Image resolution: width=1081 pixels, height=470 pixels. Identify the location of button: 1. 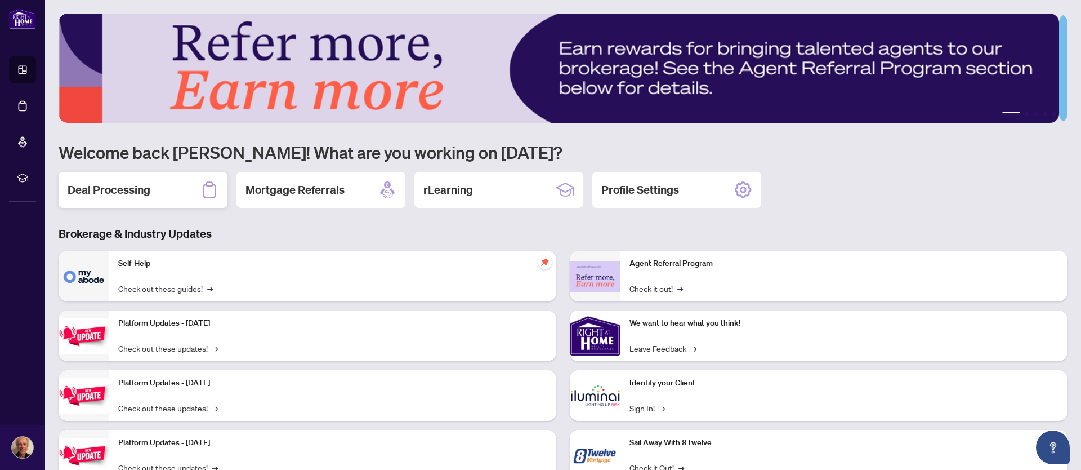
(1011, 114).